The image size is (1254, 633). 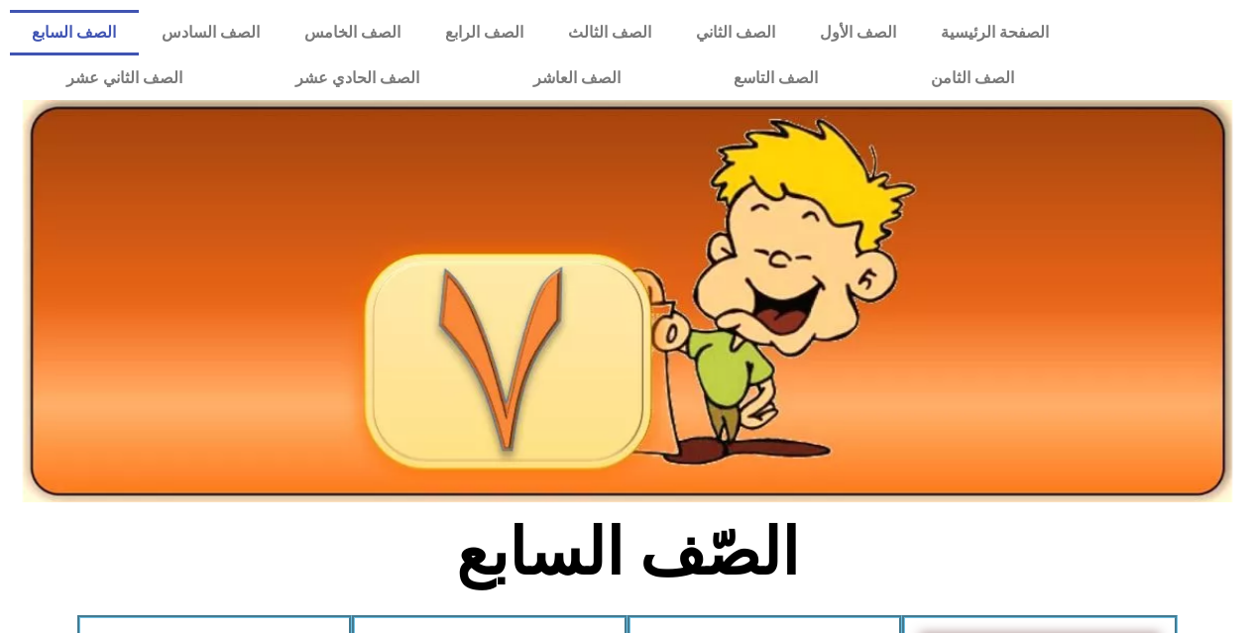 What do you see at coordinates (775, 78) in the screenshot?
I see `a: الصف التاسع` at bounding box center [775, 78].